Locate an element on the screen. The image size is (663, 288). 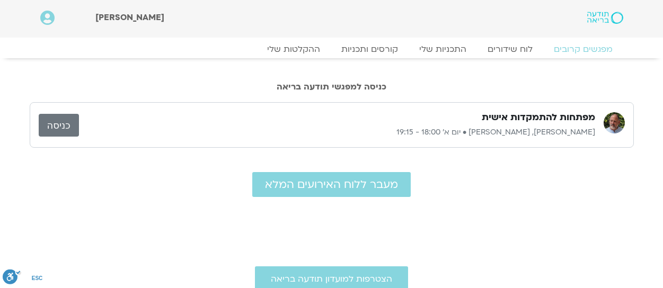
h3: מפתחות להתמקדות אישית is located at coordinates (538, 118).